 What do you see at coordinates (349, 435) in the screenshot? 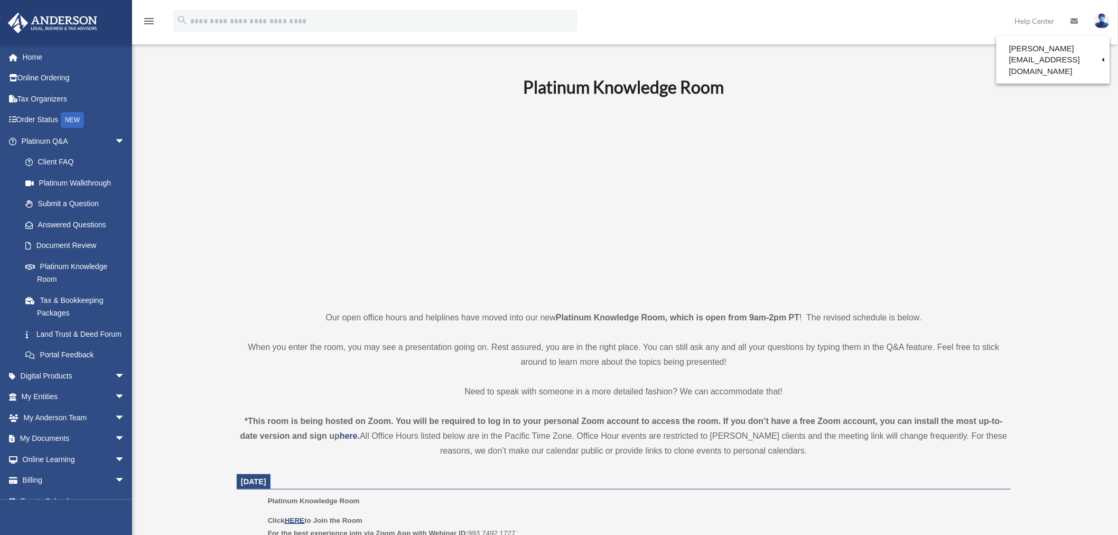
I see `a: here` at bounding box center [349, 435].